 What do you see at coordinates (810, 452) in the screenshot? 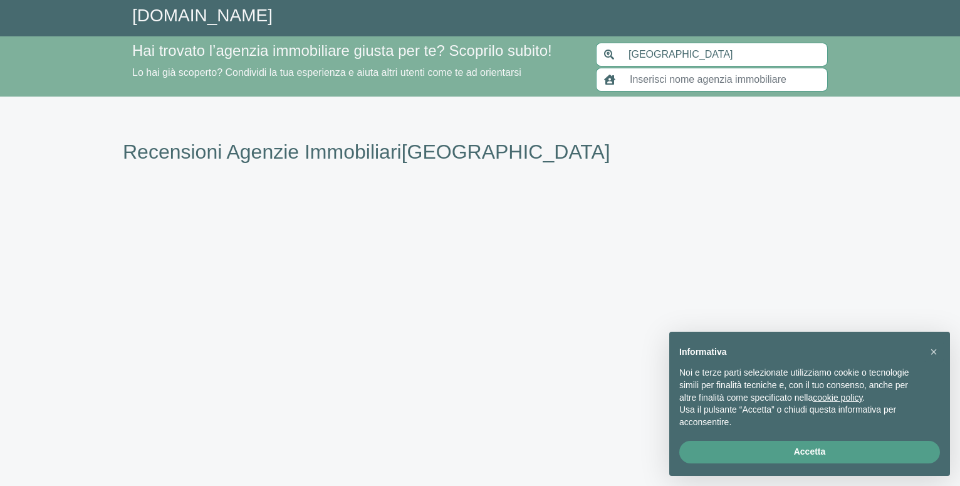
I see `button: Accetta` at bounding box center [810, 452].